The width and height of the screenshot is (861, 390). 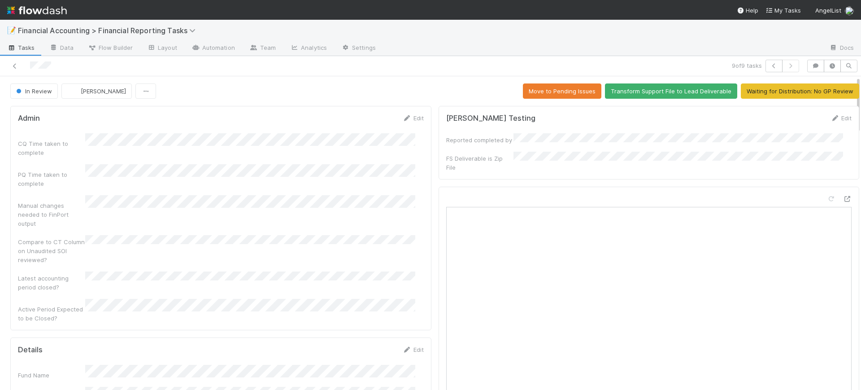 I want to click on button: Transform Support File to Lead Deliverable, so click(x=671, y=91).